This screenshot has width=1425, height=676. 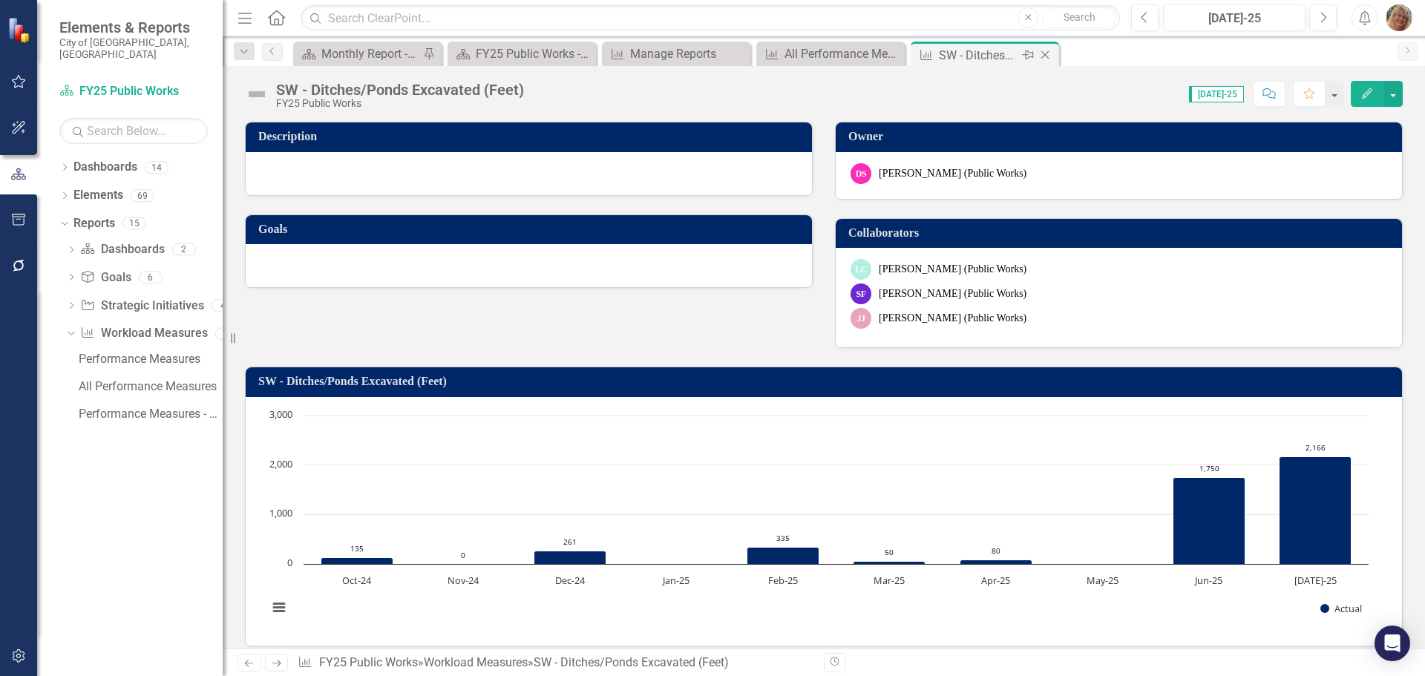 What do you see at coordinates (675, 580) in the screenshot?
I see `text: Jan-25` at bounding box center [675, 580].